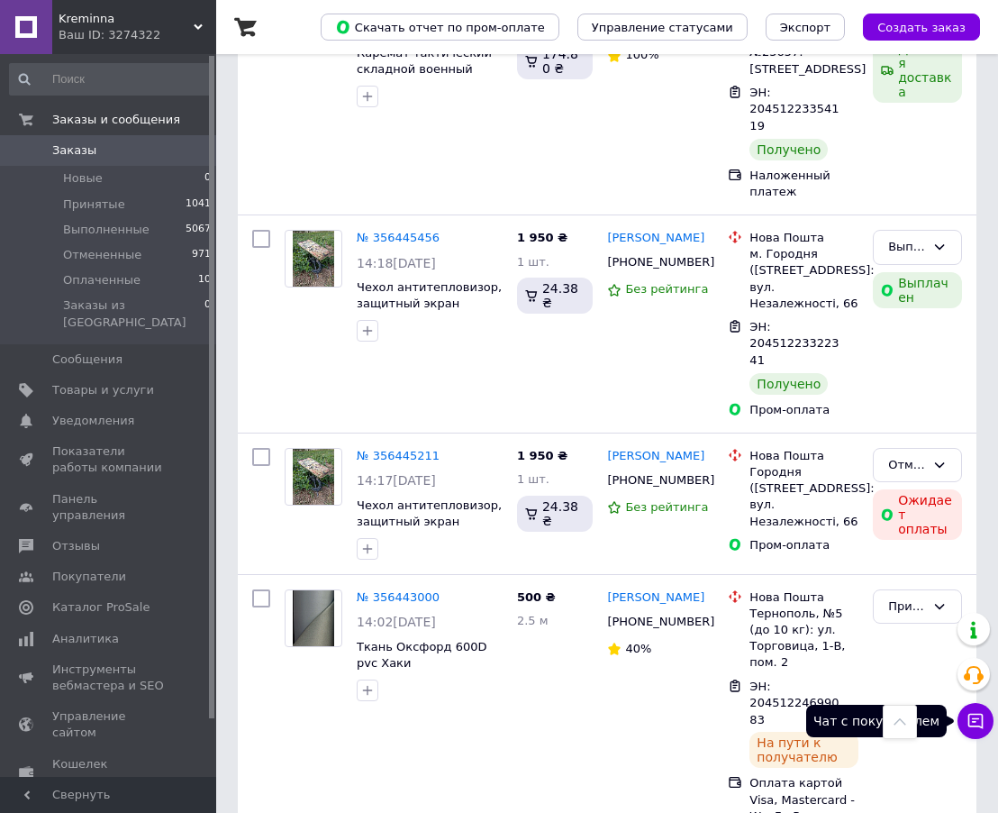 The image size is (998, 813). Describe the element at coordinates (109, 725) in the screenshot. I see `span: Управление сайтом` at that location.